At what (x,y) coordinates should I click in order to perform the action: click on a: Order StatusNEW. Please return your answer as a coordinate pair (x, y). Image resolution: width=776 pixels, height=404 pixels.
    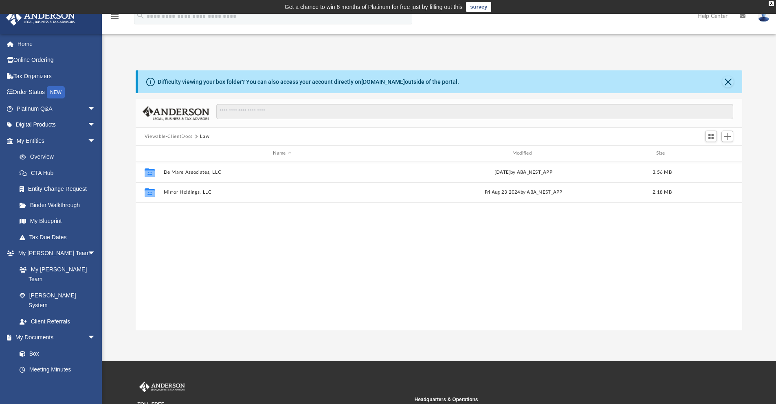
    Looking at the image, I should click on (57, 92).